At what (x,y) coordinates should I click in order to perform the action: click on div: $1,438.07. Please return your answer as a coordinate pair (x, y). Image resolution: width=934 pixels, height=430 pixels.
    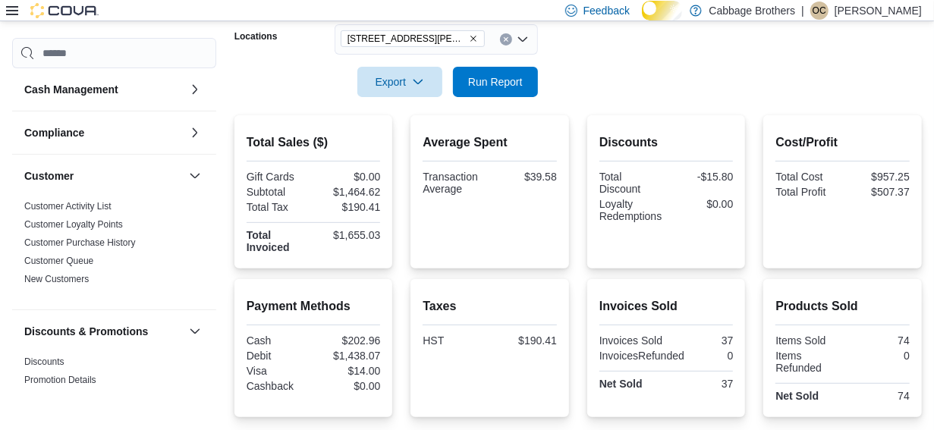
    Looking at the image, I should click on (348, 356).